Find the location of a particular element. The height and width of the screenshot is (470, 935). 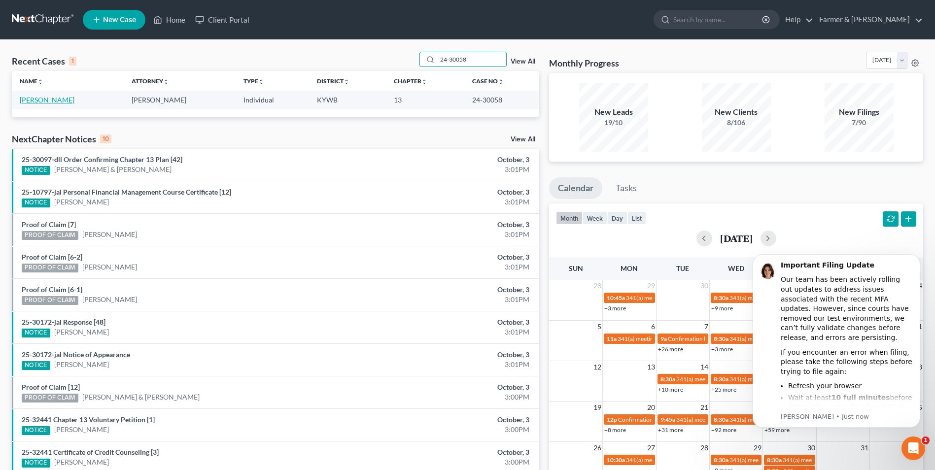

a: +9 more is located at coordinates (722, 308).